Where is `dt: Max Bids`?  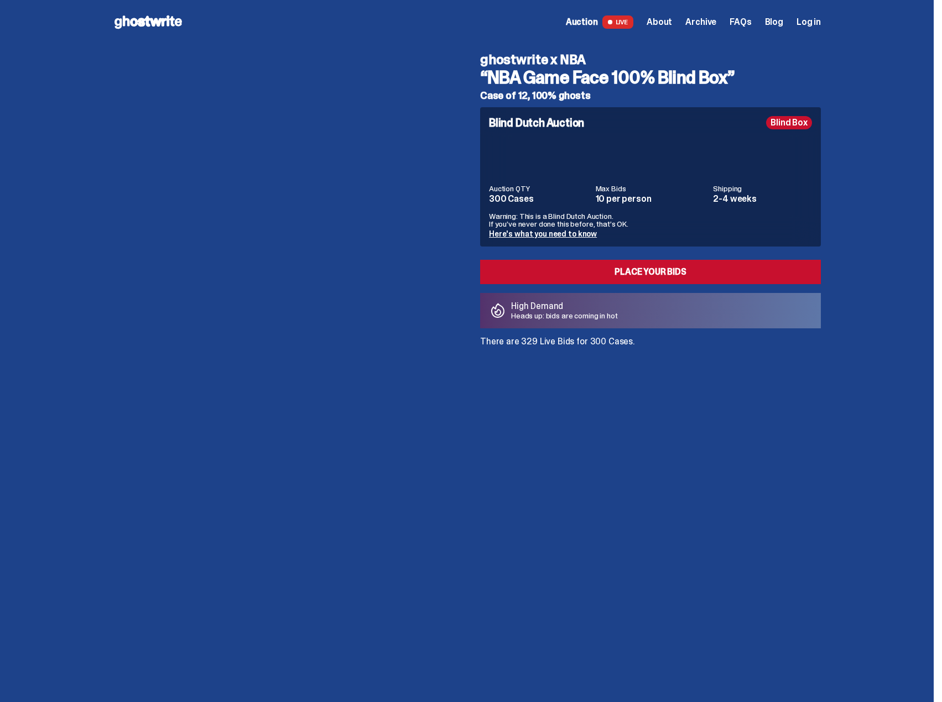
dt: Max Bids is located at coordinates (651, 189).